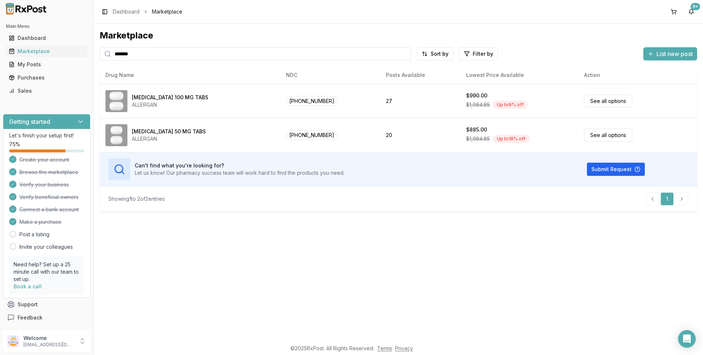 The image size is (703, 355). Describe the element at coordinates (49, 338) in the screenshot. I see `p: Welcome` at that location.